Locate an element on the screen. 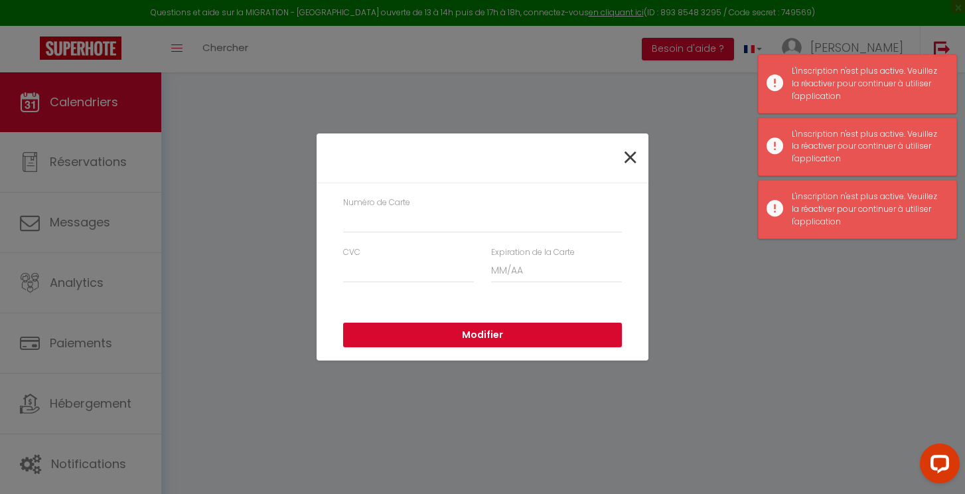 The height and width of the screenshot is (494, 965). label: Numéro de Carte is located at coordinates (376, 202).